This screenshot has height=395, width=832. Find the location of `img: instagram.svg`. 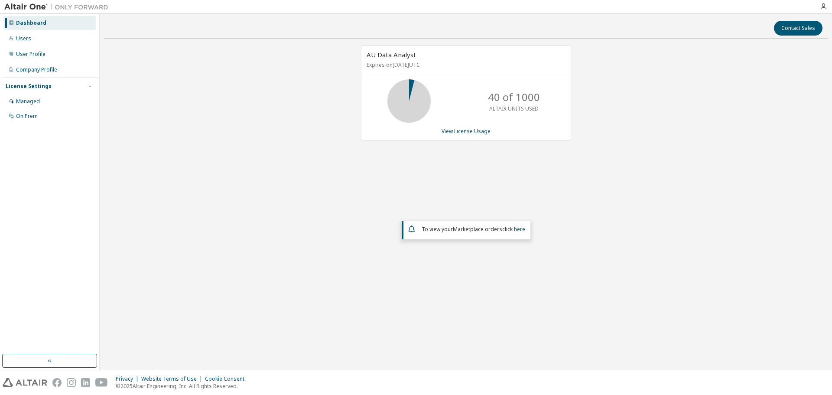

img: instagram.svg is located at coordinates (71, 382).